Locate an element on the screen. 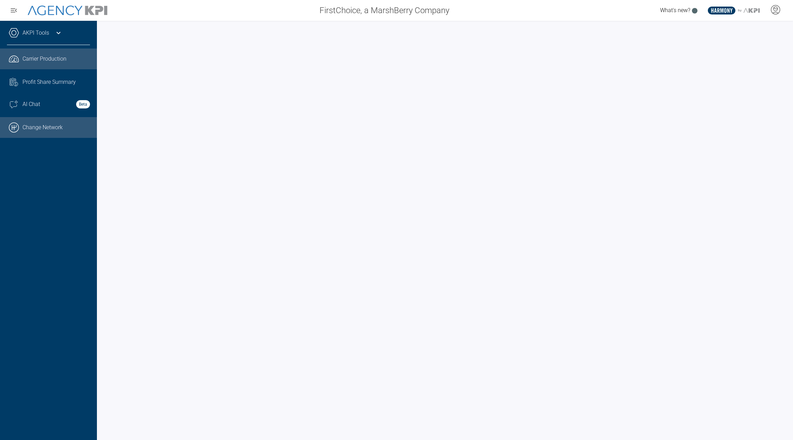  span: AI Chat is located at coordinates (31, 104).